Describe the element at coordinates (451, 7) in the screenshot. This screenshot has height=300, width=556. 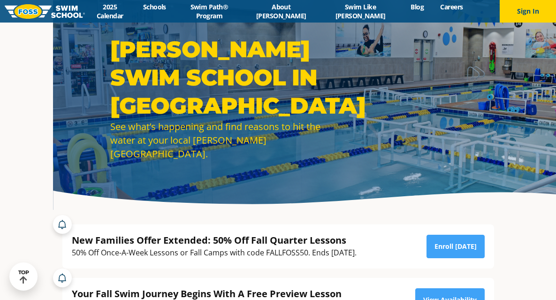
I see `a: Careers` at that location.